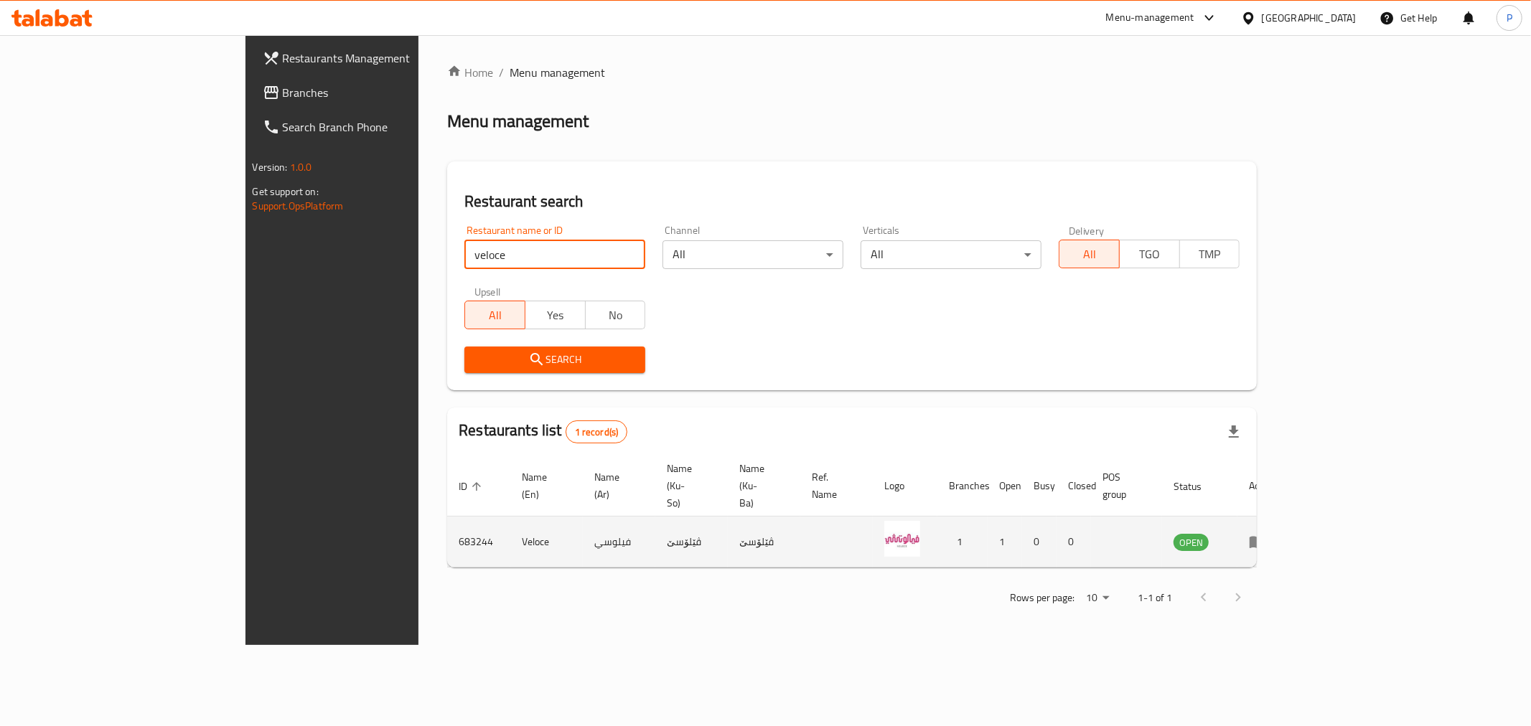 This screenshot has height=726, width=1531. Describe the element at coordinates (543, 486) in the screenshot. I see `span: Name (En)` at that location.